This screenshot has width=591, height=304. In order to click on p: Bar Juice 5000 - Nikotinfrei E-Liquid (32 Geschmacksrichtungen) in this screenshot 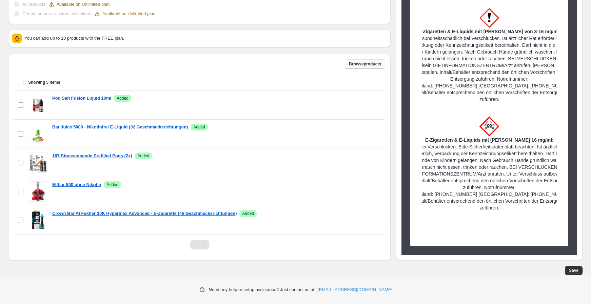, I will do `click(120, 127)`.